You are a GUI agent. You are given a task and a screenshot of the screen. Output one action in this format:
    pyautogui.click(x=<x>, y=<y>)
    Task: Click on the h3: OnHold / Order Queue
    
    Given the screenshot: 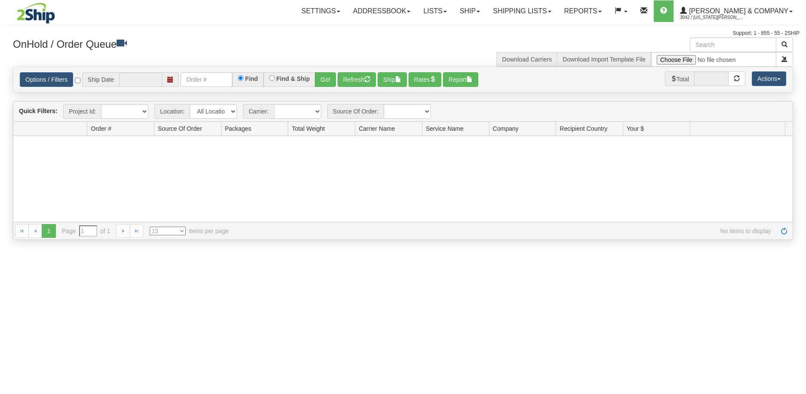 What is the action you would take?
    pyautogui.click(x=205, y=43)
    